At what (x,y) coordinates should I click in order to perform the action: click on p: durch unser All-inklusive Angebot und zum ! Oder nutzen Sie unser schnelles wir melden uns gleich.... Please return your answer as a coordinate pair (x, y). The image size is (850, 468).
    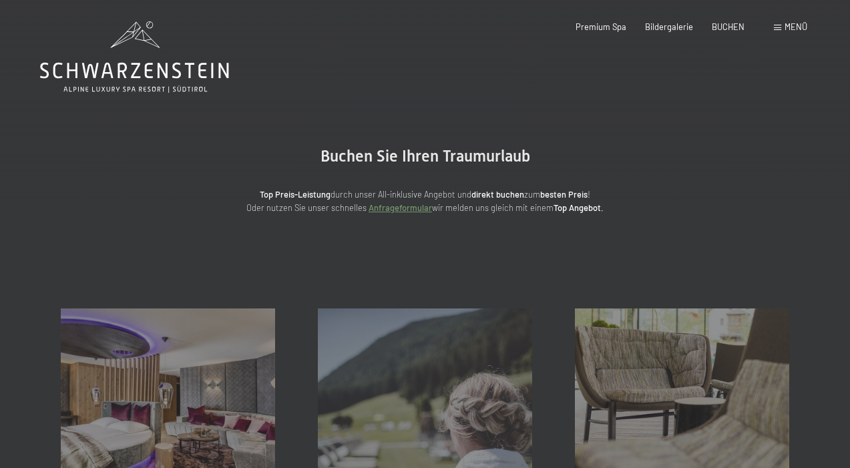
    Looking at the image, I should click on (425, 201).